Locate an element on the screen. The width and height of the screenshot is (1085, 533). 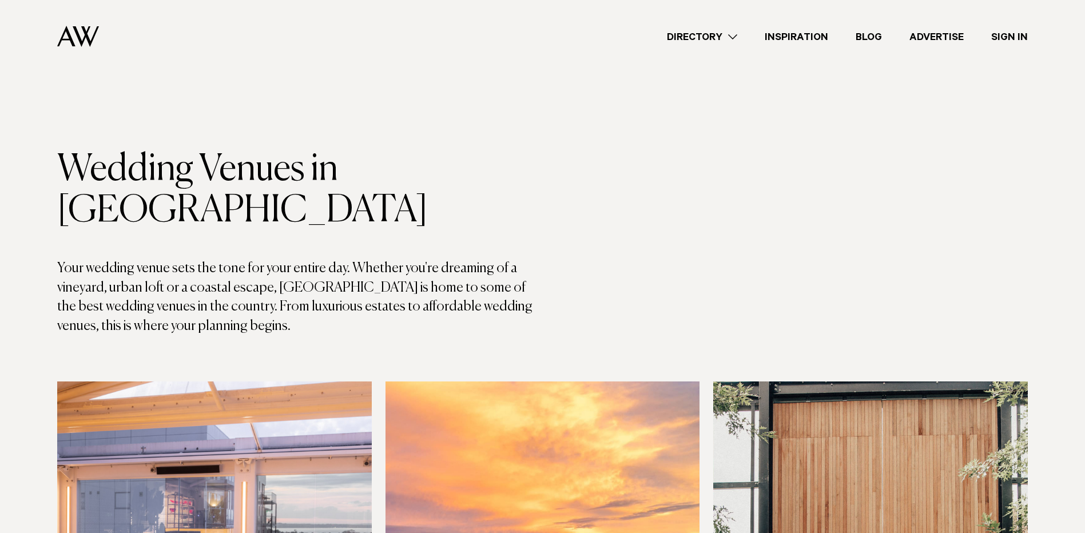
a: Blog is located at coordinates (869, 37).